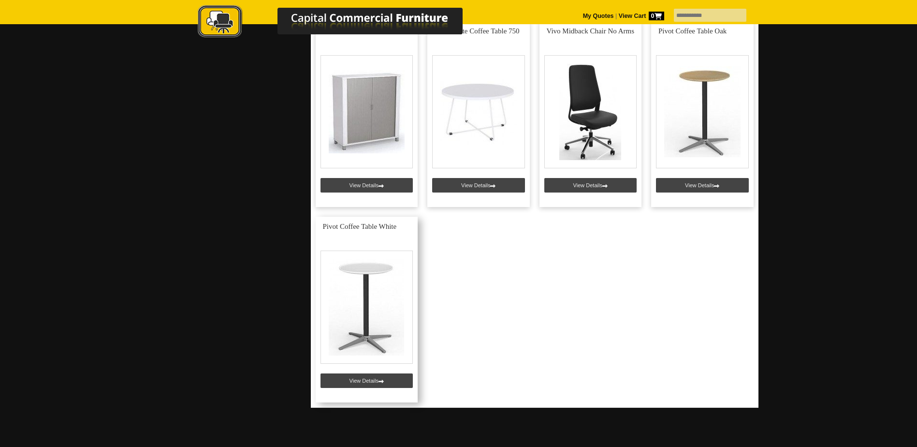 The width and height of the screenshot is (917, 447). What do you see at coordinates (656, 16) in the screenshot?
I see `span: 0` at bounding box center [656, 16].